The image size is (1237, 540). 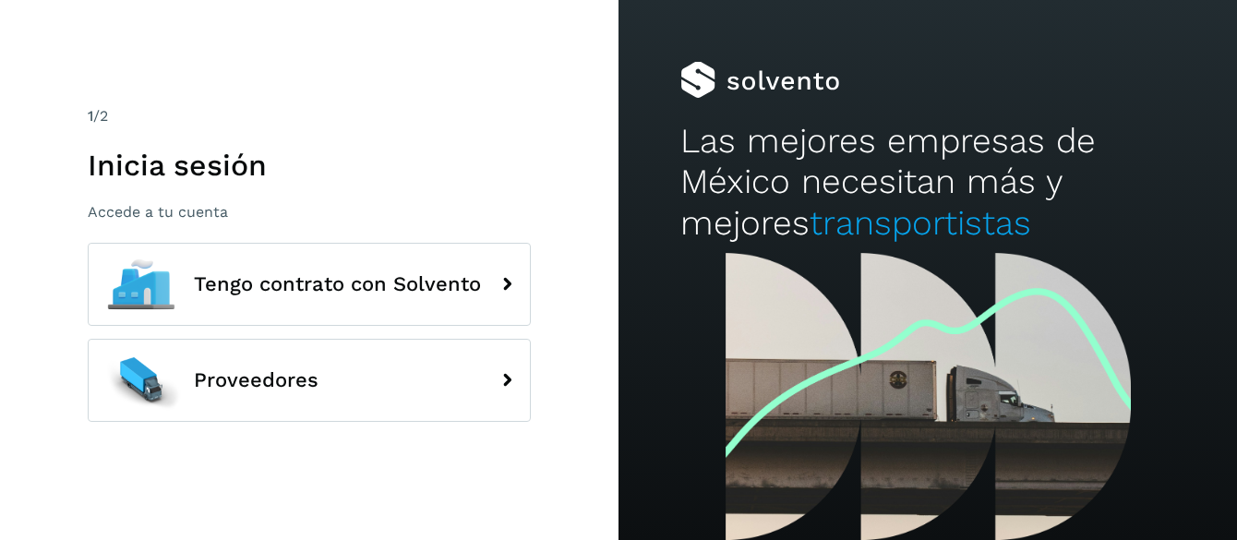 What do you see at coordinates (309, 116) in the screenshot?
I see `div: /2` at bounding box center [309, 116].